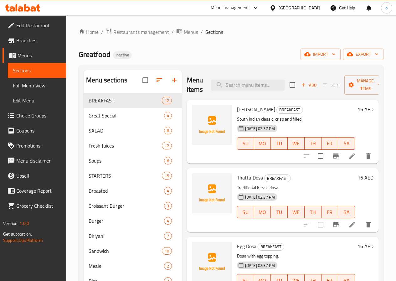 The width and height of the screenshot is (396, 281). I want to click on img: Masala Dosa, so click(212, 125).